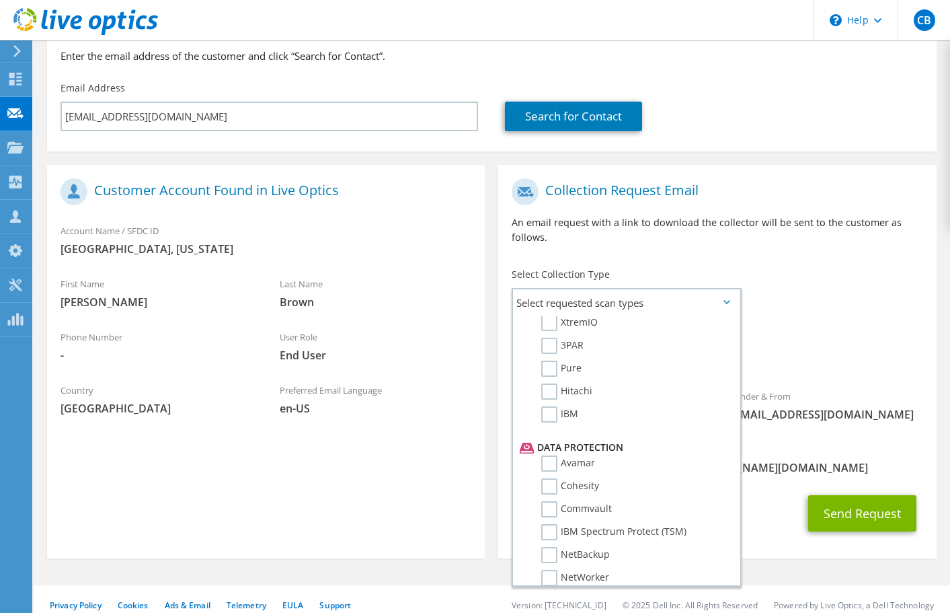 The height and width of the screenshot is (613, 950). What do you see at coordinates (608, 405) in the screenshot?
I see `div: To` at bounding box center [608, 405].